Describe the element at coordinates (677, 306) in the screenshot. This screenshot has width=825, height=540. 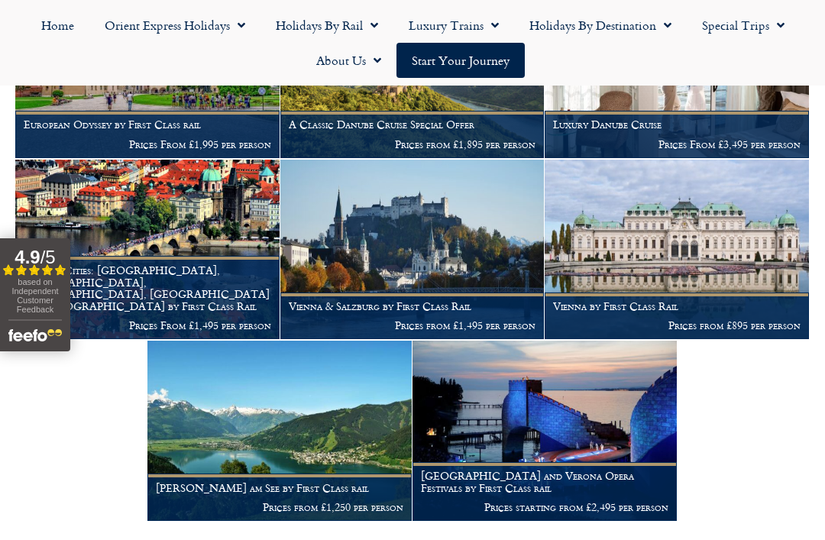
I see `h1: Vienna by First Class Rail` at that location.